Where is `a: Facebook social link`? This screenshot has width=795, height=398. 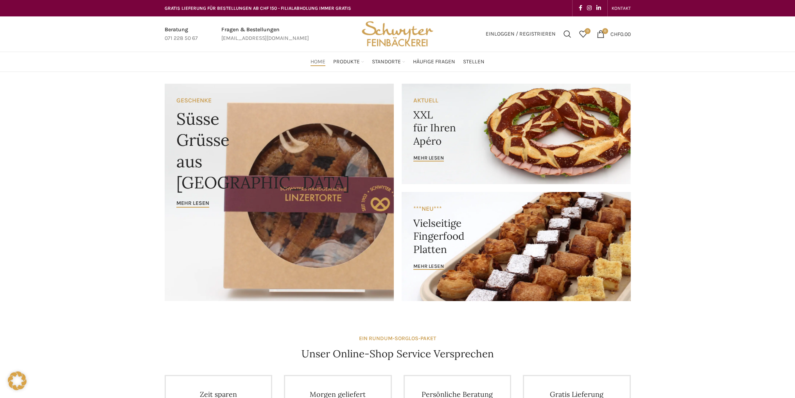 a: Facebook social link is located at coordinates (580, 8).